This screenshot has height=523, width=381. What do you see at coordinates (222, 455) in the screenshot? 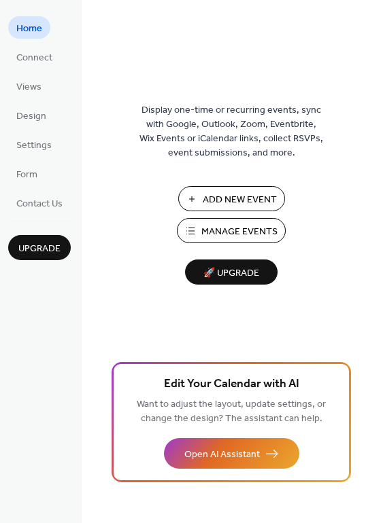
I see `span: Open AI Assistant` at bounding box center [222, 455].